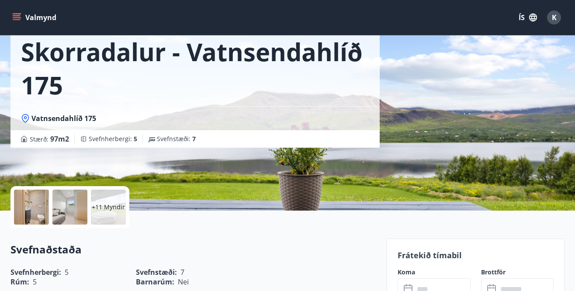  Describe the element at coordinates (194, 139) in the screenshot. I see `span: 7` at that location.